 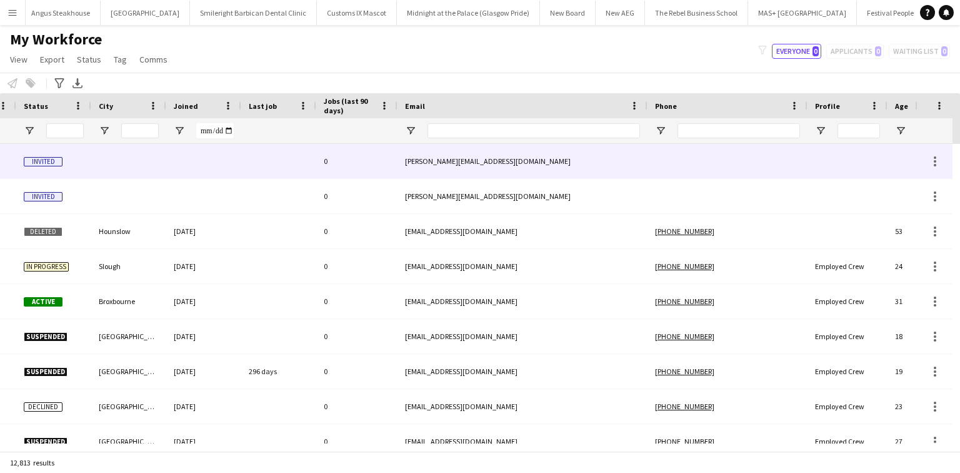 What do you see at coordinates (129, 266) in the screenshot?
I see `div: Slough` at bounding box center [129, 266].